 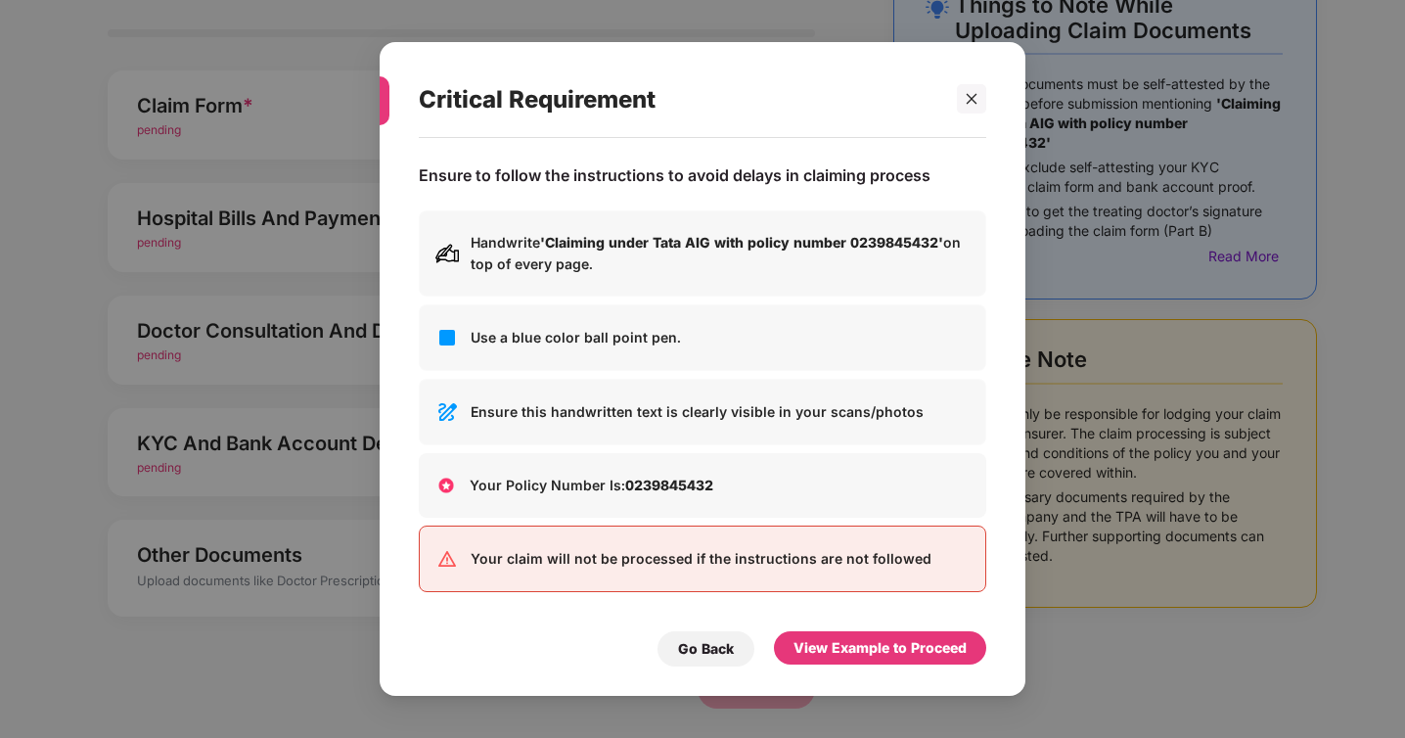 What do you see at coordinates (720, 253) in the screenshot?
I see `p: Handwrite on top of every page.` at bounding box center [720, 253].